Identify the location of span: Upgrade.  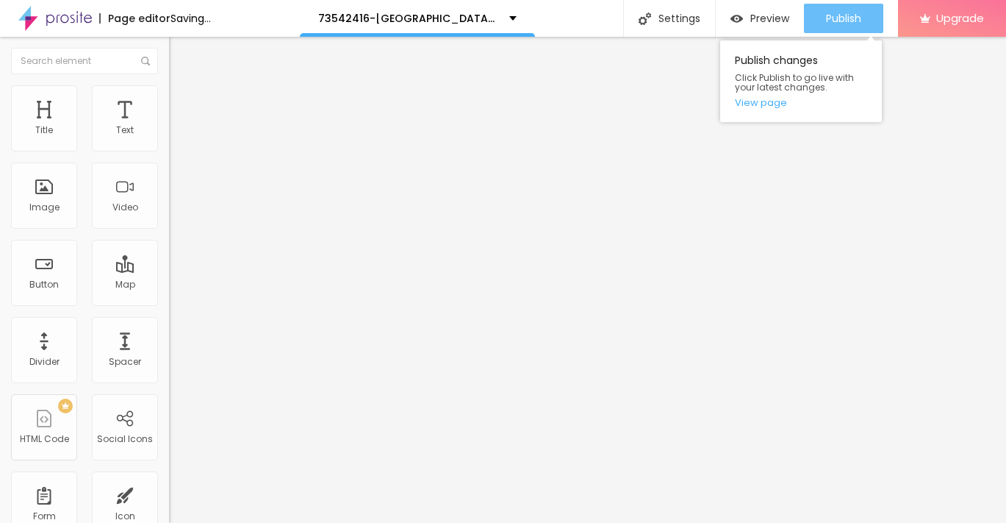
(960, 18).